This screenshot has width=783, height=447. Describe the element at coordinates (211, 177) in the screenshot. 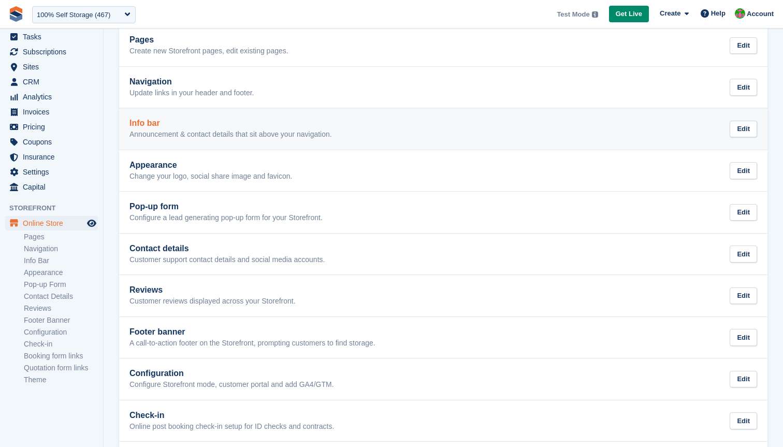

I see `p: Change your logo, social share image and favicon.` at that location.